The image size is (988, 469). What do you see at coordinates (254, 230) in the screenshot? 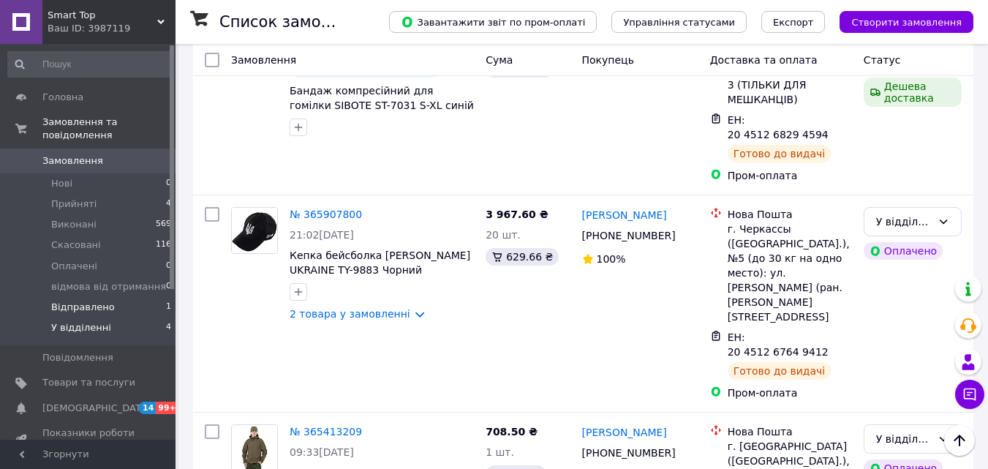
I see `img: Фото товару` at bounding box center [254, 230].